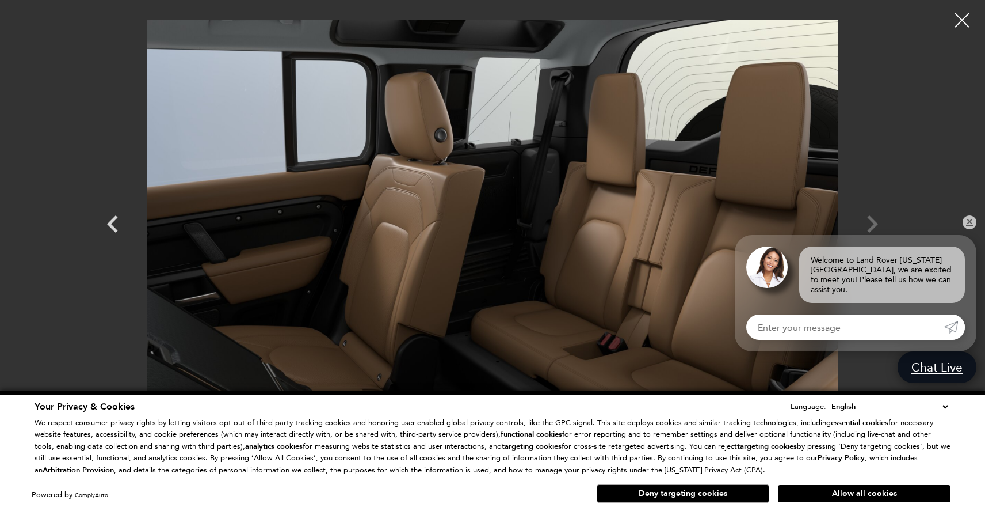  What do you see at coordinates (955, 327) in the screenshot?
I see `a: Submit` at bounding box center [955, 327].